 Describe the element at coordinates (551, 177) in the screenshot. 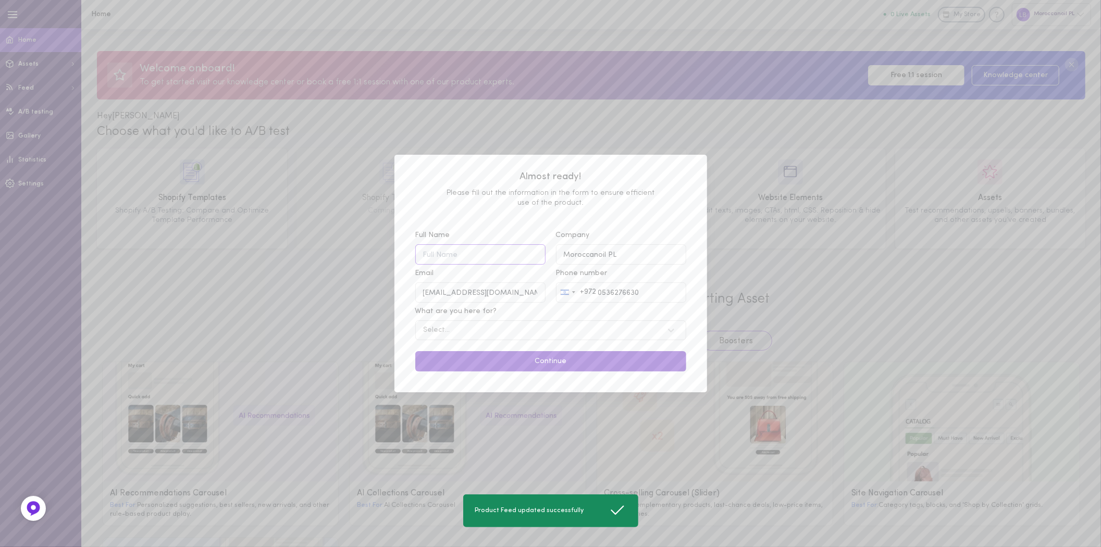

I see `span: Almost ready!` at that location.